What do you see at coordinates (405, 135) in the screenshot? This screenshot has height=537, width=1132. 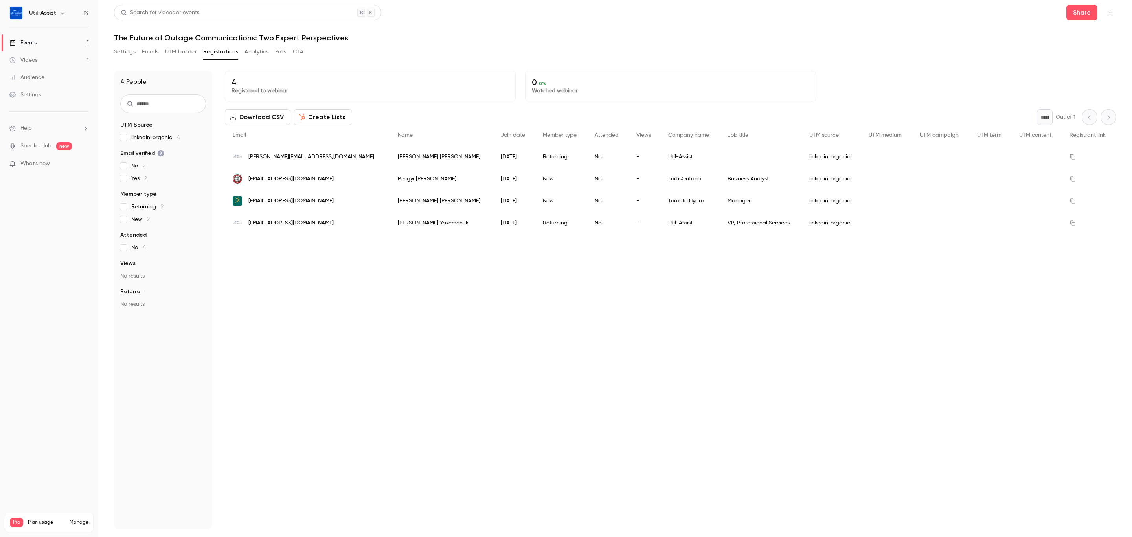 I see `span: Name` at bounding box center [405, 135].